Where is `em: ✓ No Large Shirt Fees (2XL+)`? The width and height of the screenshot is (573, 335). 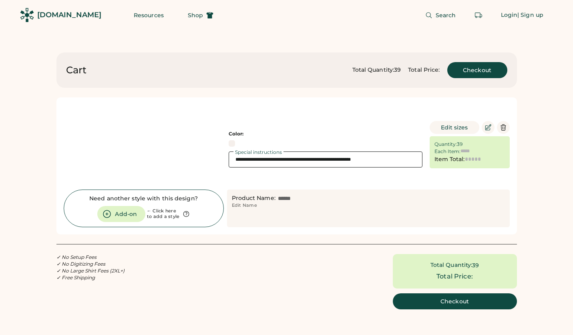 em: ✓ No Large Shirt Fees (2XL+) is located at coordinates (91, 270).